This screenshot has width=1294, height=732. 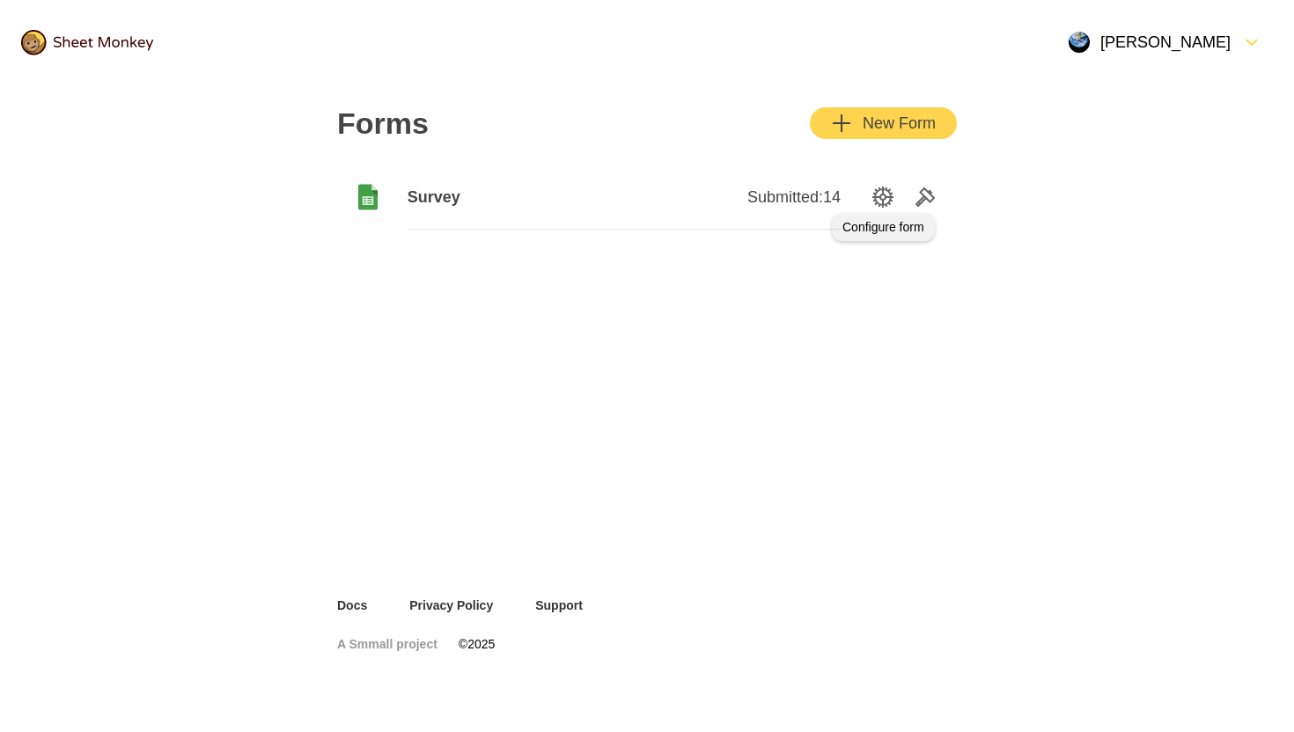 What do you see at coordinates (925, 197) in the screenshot?
I see `svg: Tools` at bounding box center [925, 197].